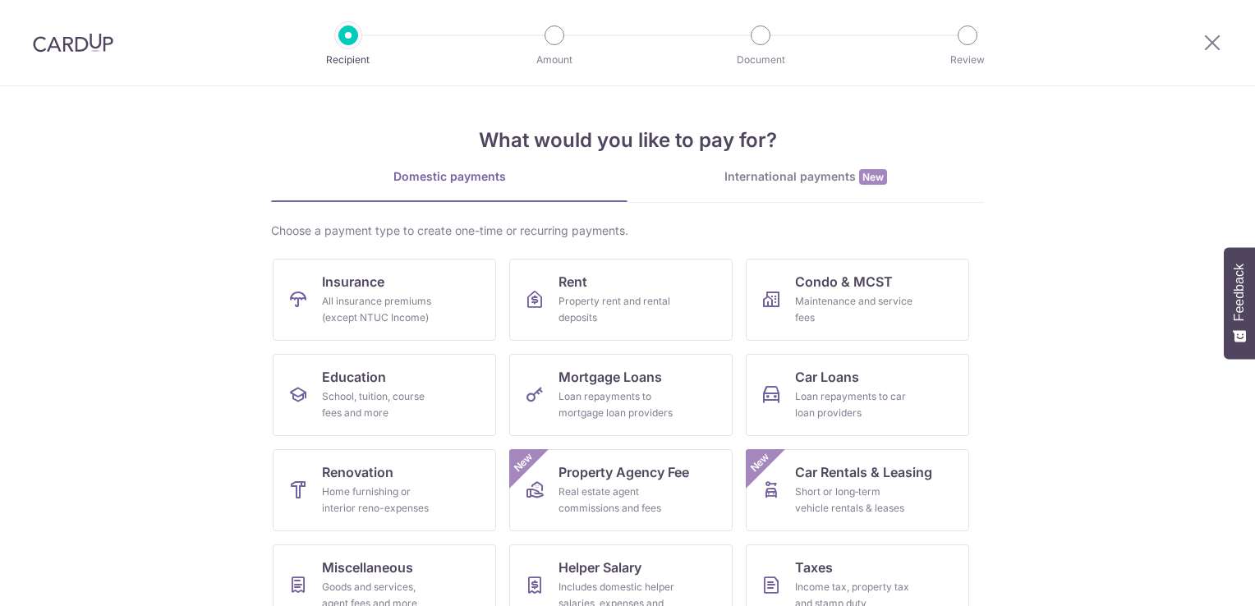 This screenshot has height=606, width=1255. I want to click on div: Home furnishing or interior reno-expenses, so click(381, 500).